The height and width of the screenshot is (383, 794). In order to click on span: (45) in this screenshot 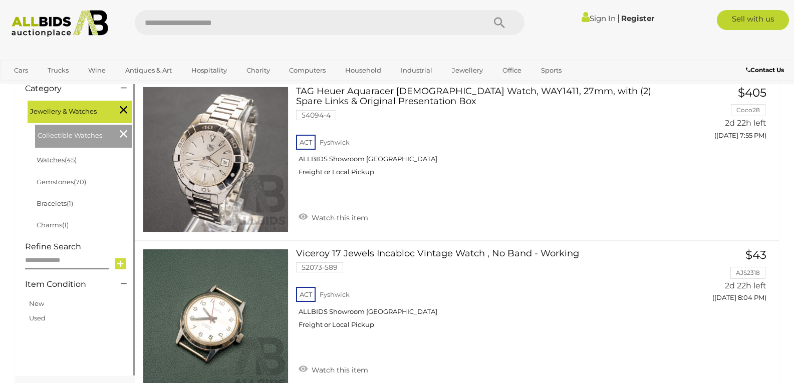, I will do `click(71, 160)`.